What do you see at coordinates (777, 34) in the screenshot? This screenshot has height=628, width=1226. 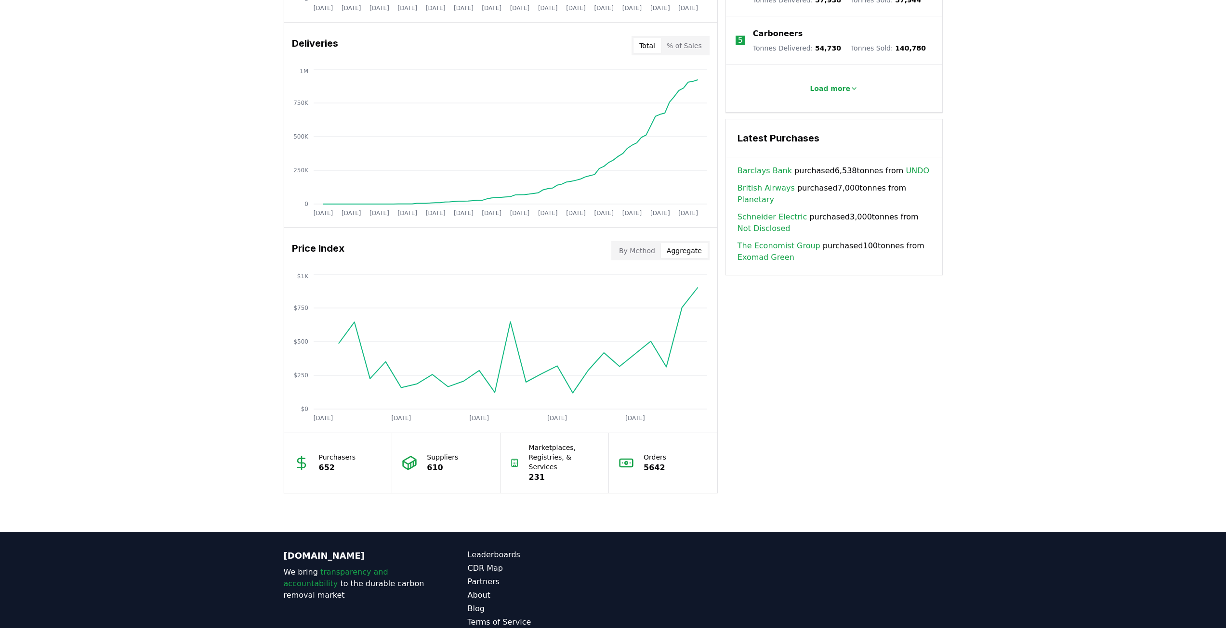 I see `a: Carboneers` at bounding box center [777, 34].